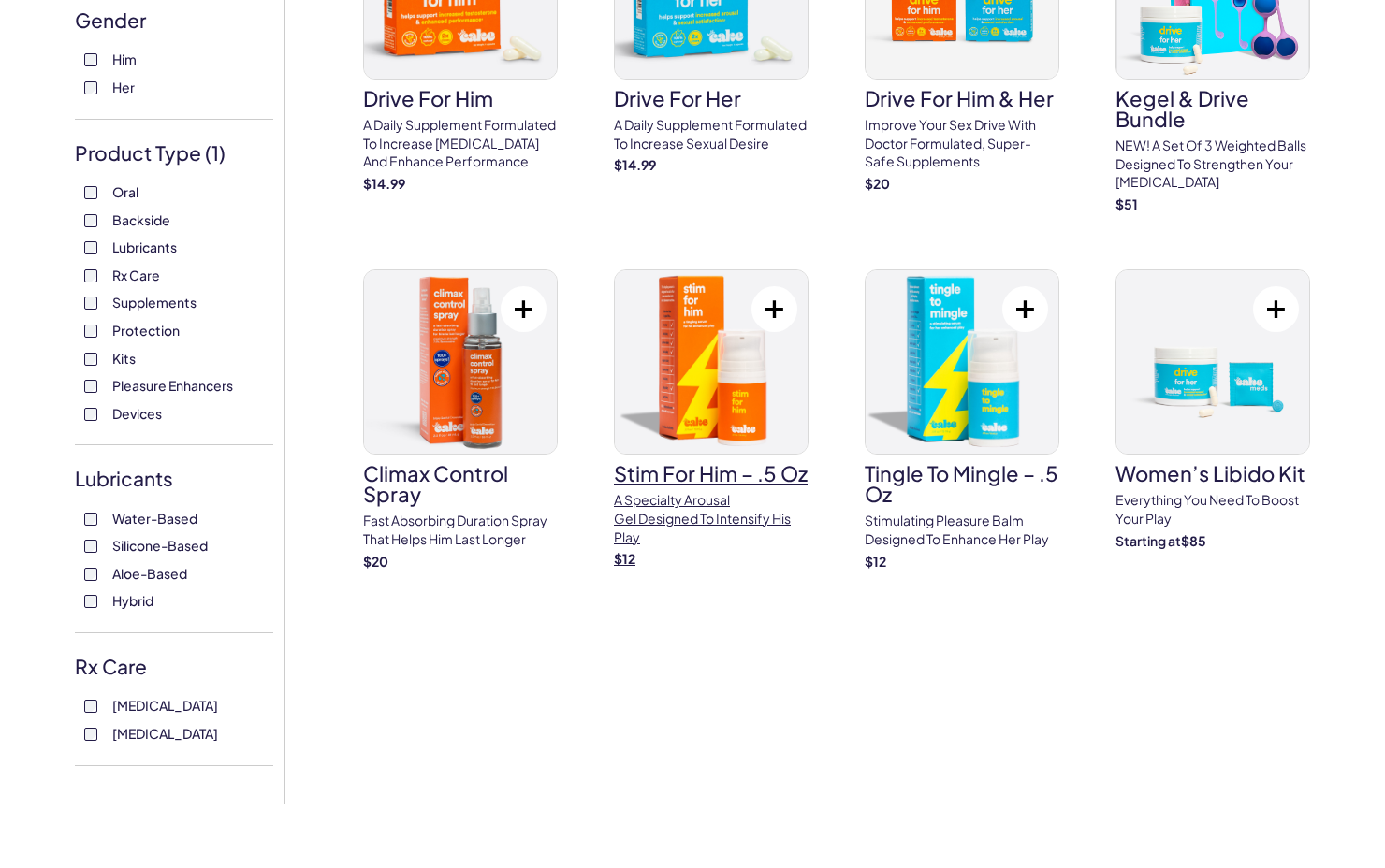 Image resolution: width=1385 pixels, height=868 pixels. What do you see at coordinates (91, 414) in the screenshot?
I see `input: Devices` at bounding box center [91, 414].